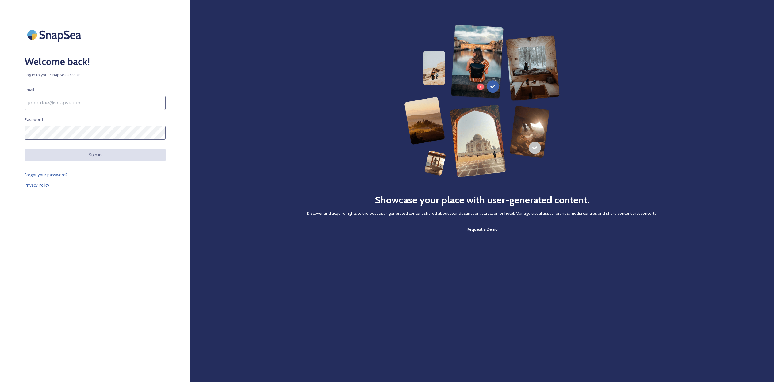  What do you see at coordinates (482, 229) in the screenshot?
I see `span: Request a Demo` at bounding box center [482, 229].